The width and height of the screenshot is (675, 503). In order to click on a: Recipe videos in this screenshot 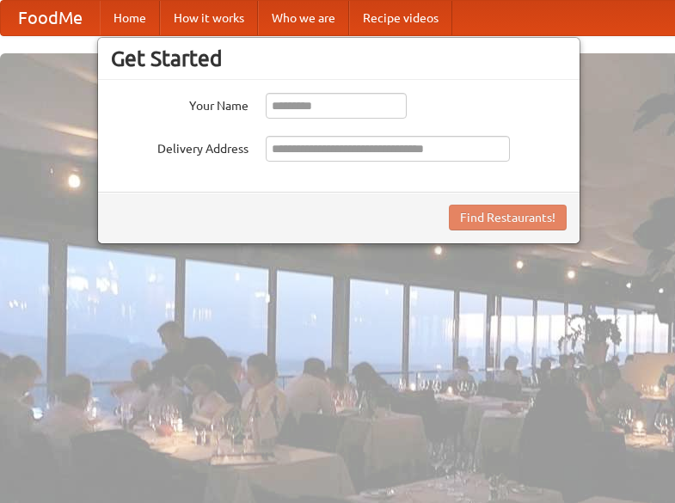, I will do `click(401, 18)`.